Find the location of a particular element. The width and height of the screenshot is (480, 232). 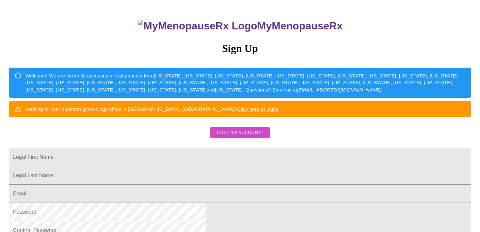

h3: MyMenopauseRx is located at coordinates (241, 26).